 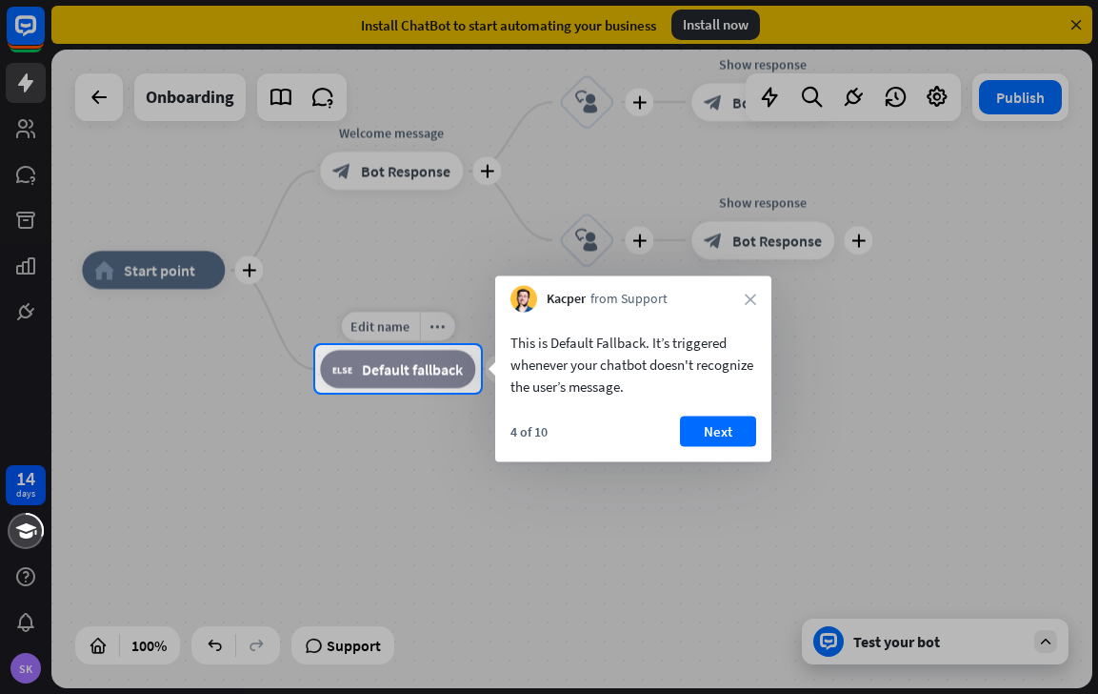 What do you see at coordinates (751, 299) in the screenshot?
I see `i: close` at bounding box center [751, 299].